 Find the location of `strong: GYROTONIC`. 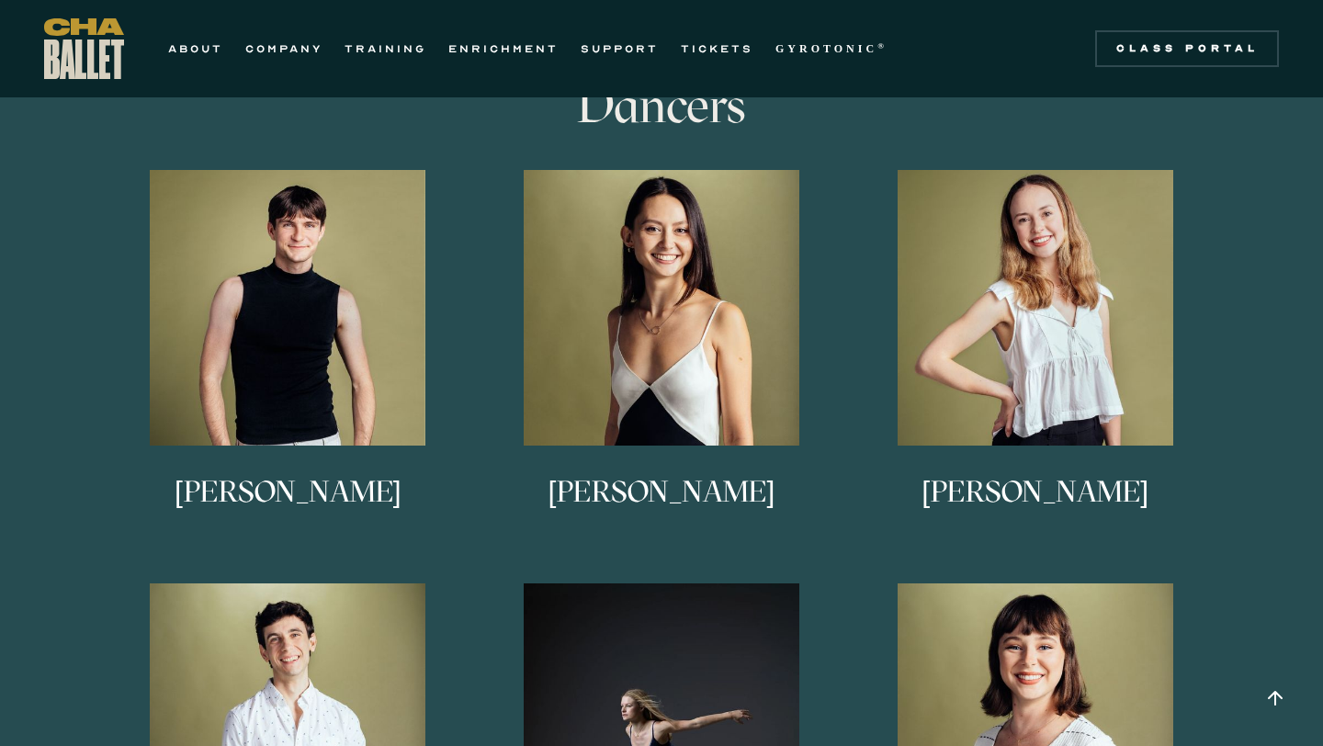

strong: GYROTONIC is located at coordinates (826, 49).